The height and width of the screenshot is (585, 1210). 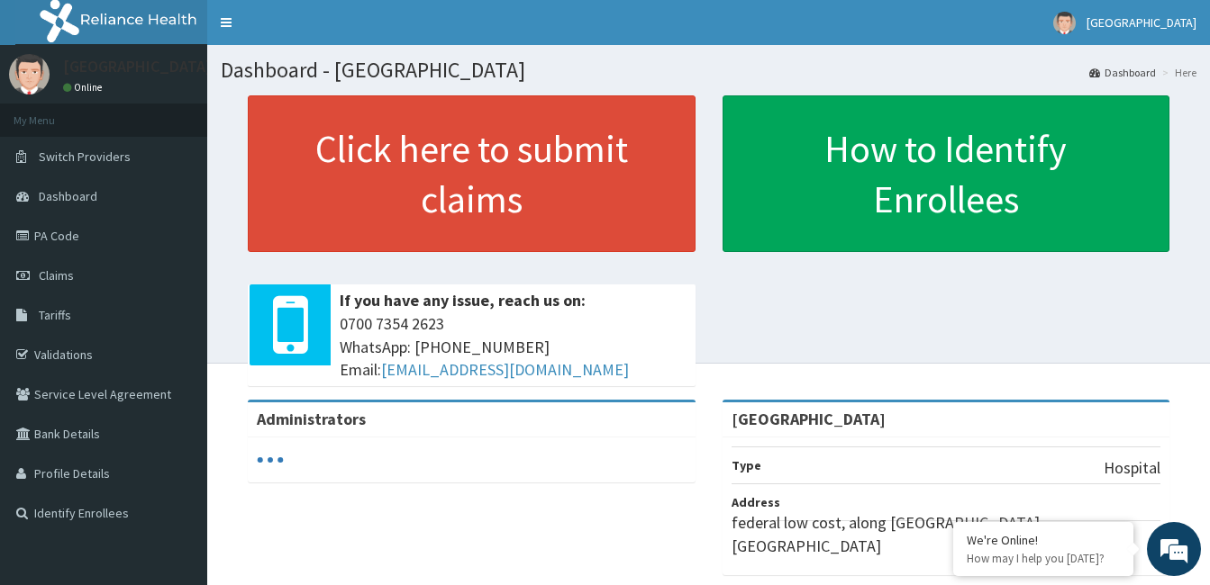 What do you see at coordinates (1043, 540) in the screenshot?
I see `div: We're Online!` at bounding box center [1043, 540].